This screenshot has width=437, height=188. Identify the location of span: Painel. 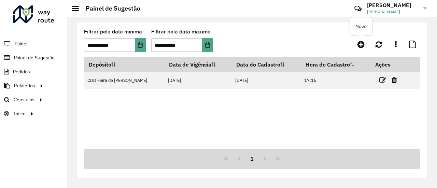
(21, 44).